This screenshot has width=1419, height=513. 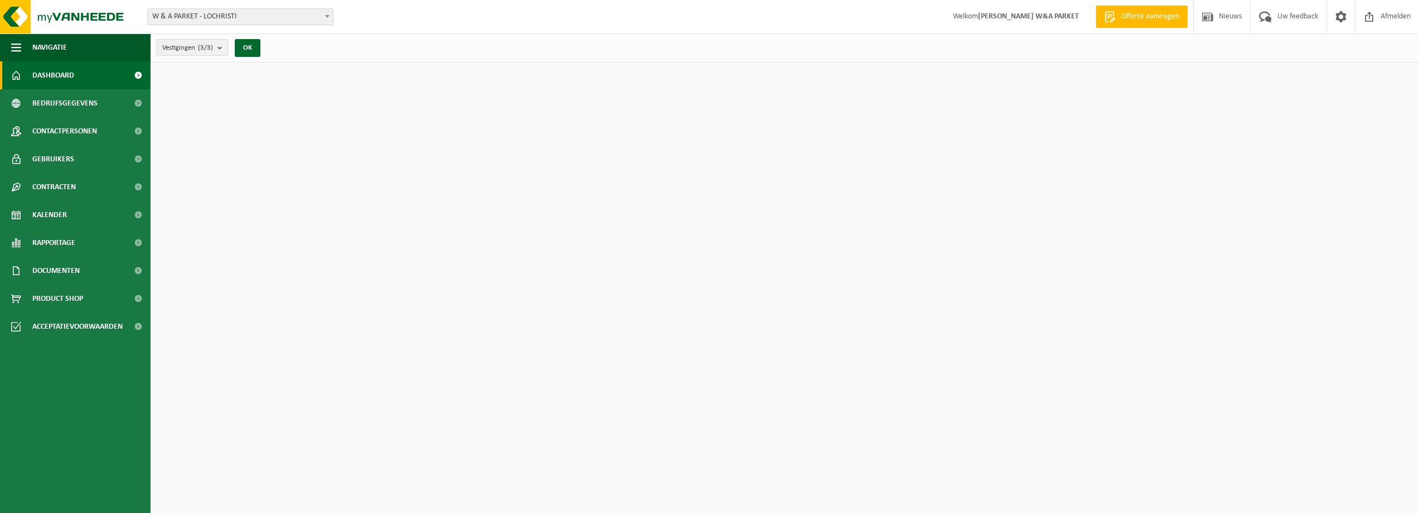 What do you see at coordinates (187, 48) in the screenshot?
I see `span: Vestigingen` at bounding box center [187, 48].